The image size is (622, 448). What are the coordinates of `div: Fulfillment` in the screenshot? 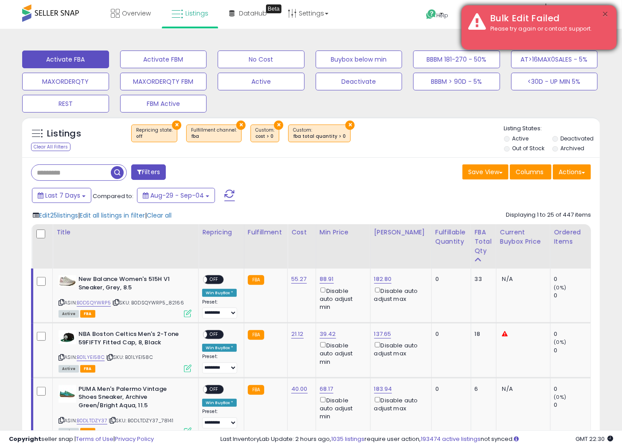 It's located at (266, 232).